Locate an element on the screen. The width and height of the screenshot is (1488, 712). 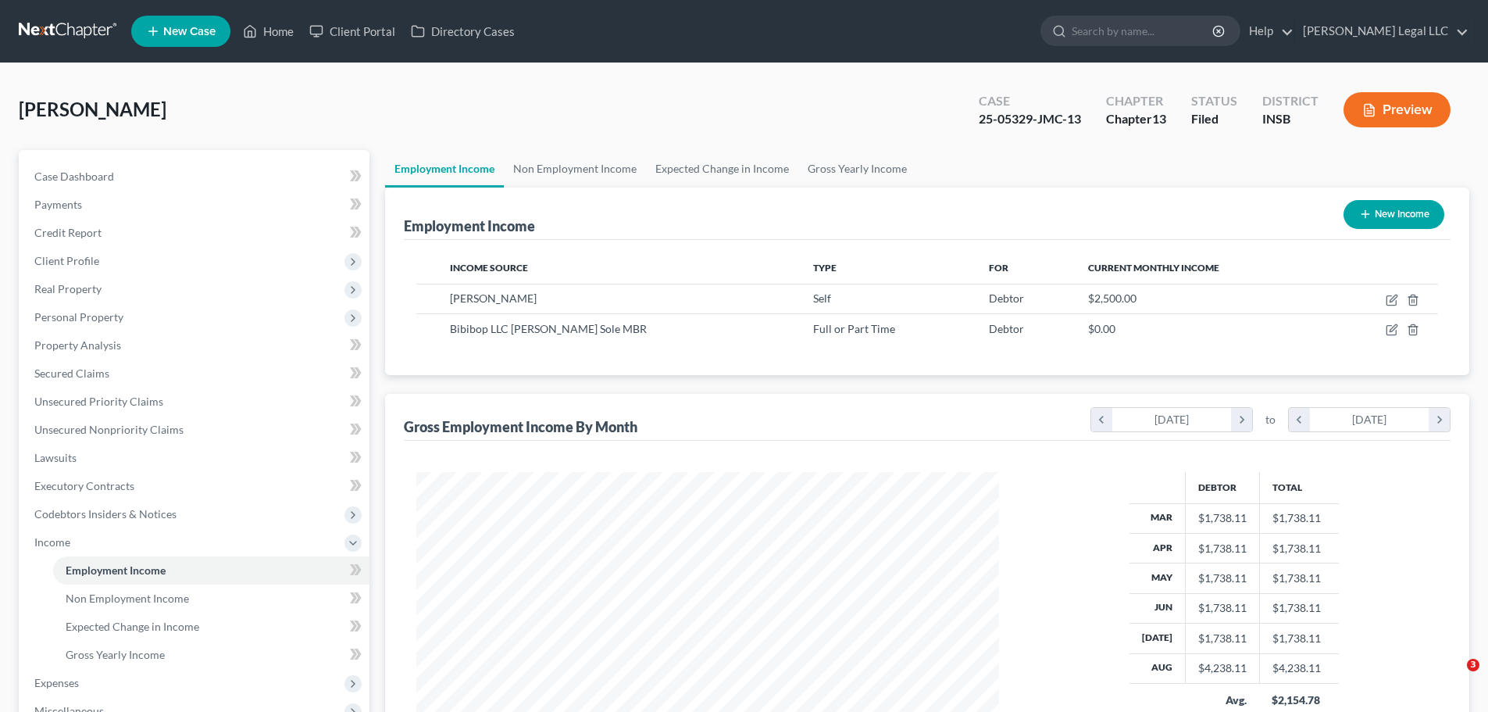
span: Non Employment Income is located at coordinates (127, 597).